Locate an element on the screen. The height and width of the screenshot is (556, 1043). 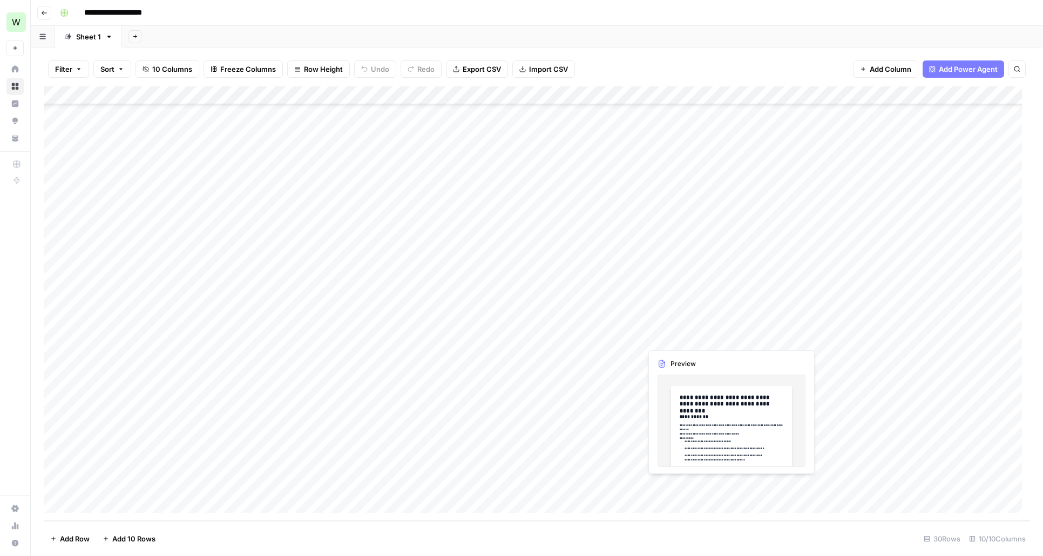
span: Sort is located at coordinates (107, 69).